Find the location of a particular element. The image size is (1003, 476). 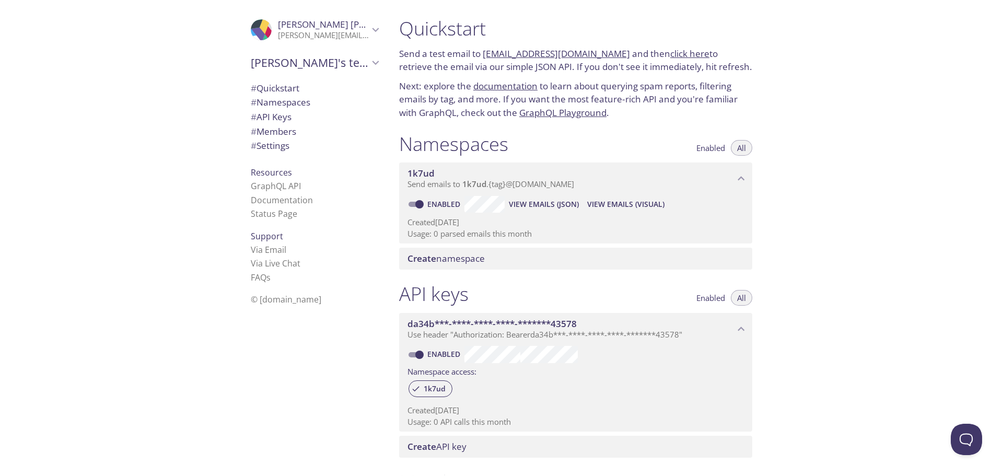

a: Documentation is located at coordinates (282, 200).